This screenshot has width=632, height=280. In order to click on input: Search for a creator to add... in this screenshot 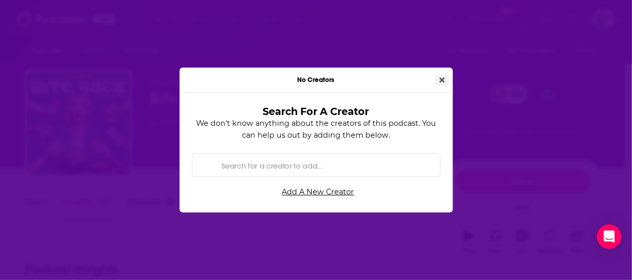, I will do `click(324, 165)`.